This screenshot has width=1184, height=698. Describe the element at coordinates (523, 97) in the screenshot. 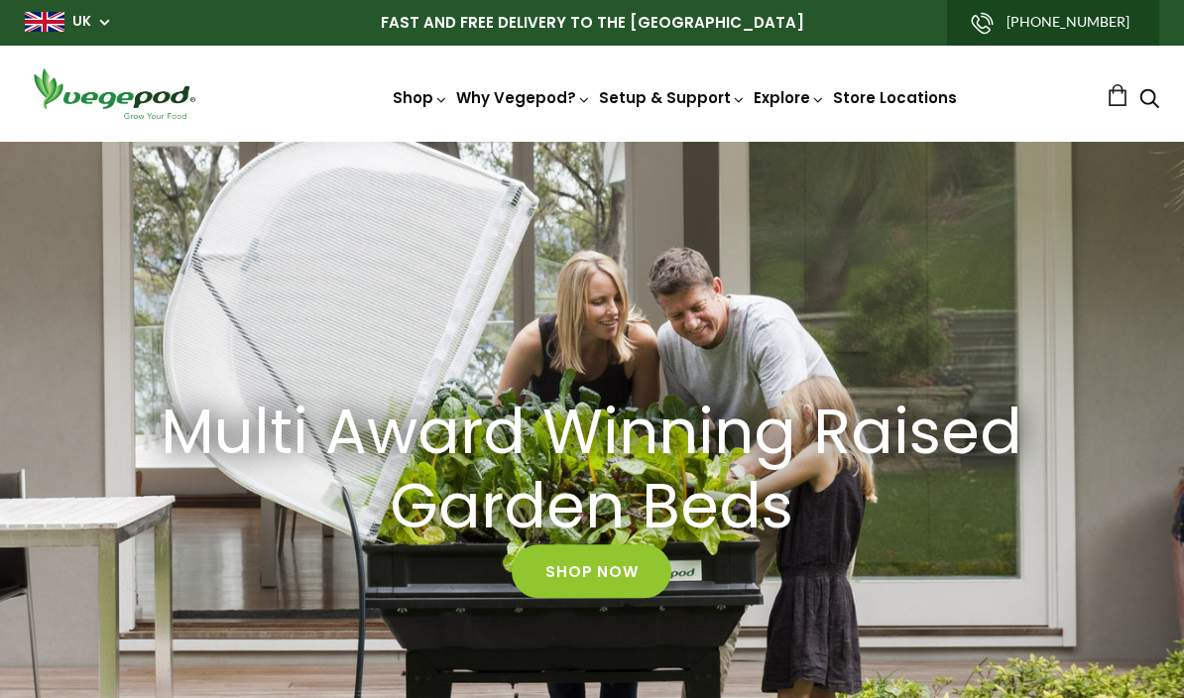

I see `a: Why Vegepod?` at that location.